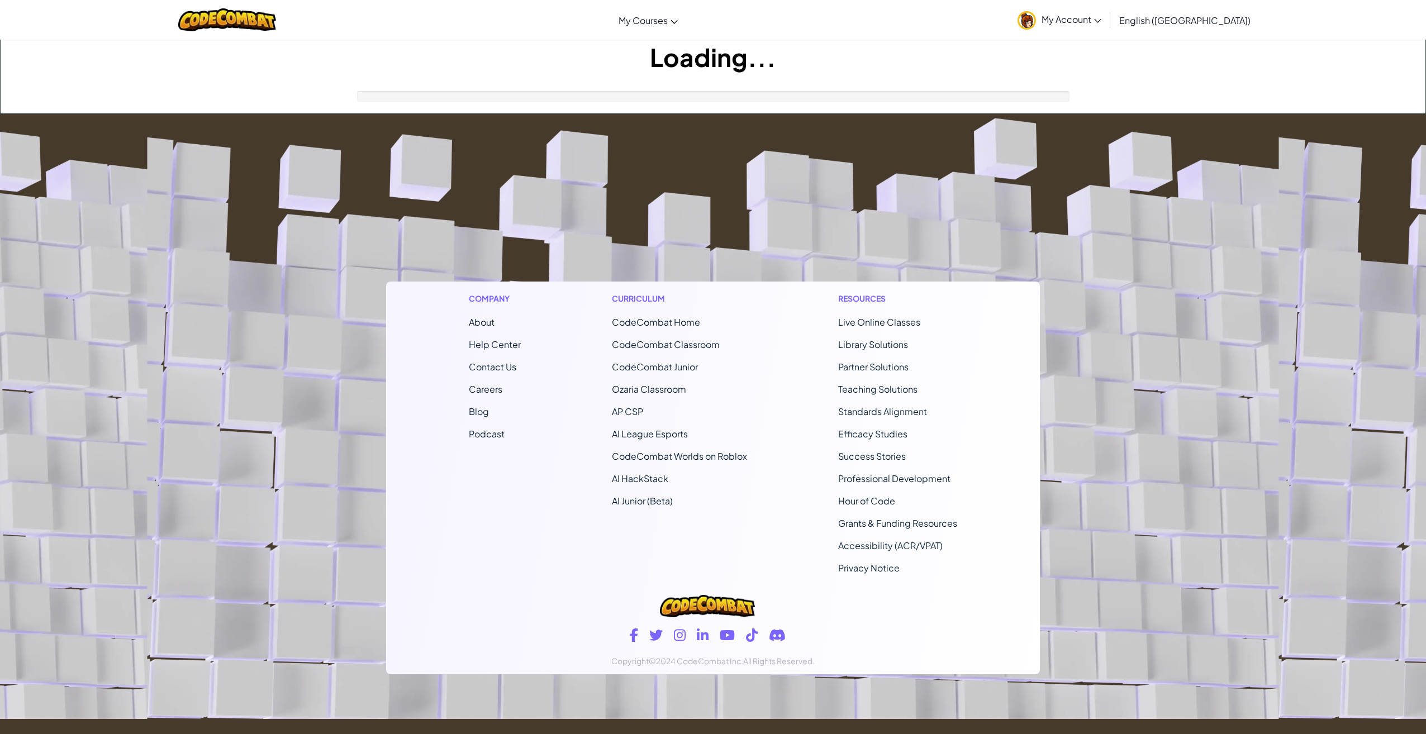 This screenshot has height=734, width=1426. I want to click on a: Ozaria Classroom, so click(649, 389).